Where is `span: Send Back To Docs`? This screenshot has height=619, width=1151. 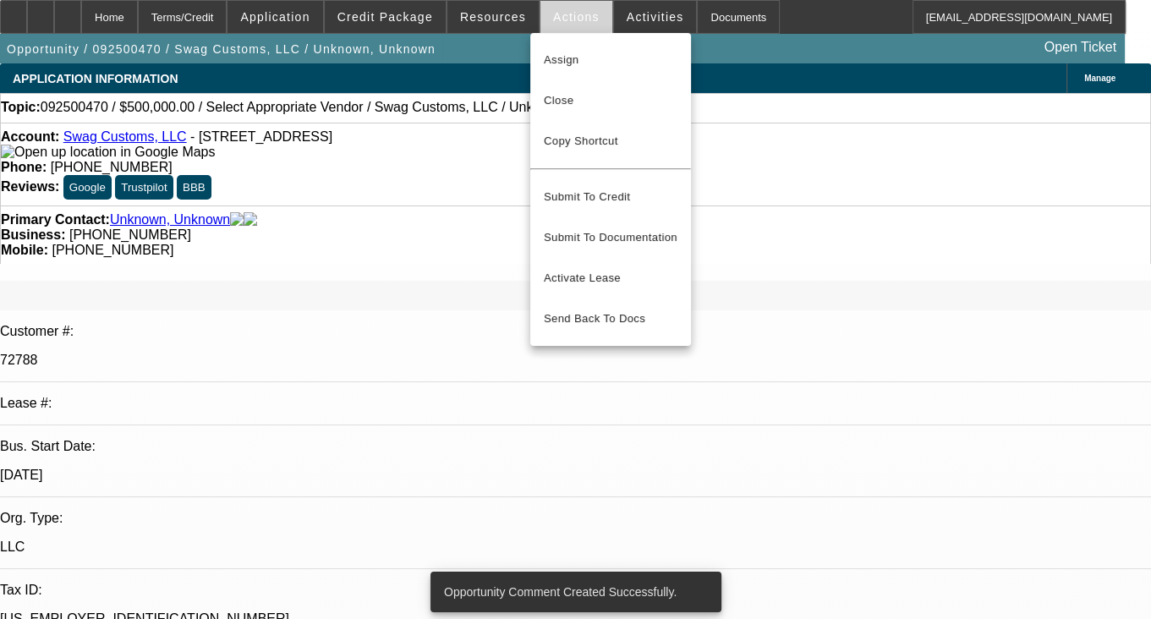
span: Send Back To Docs is located at coordinates (610, 319).